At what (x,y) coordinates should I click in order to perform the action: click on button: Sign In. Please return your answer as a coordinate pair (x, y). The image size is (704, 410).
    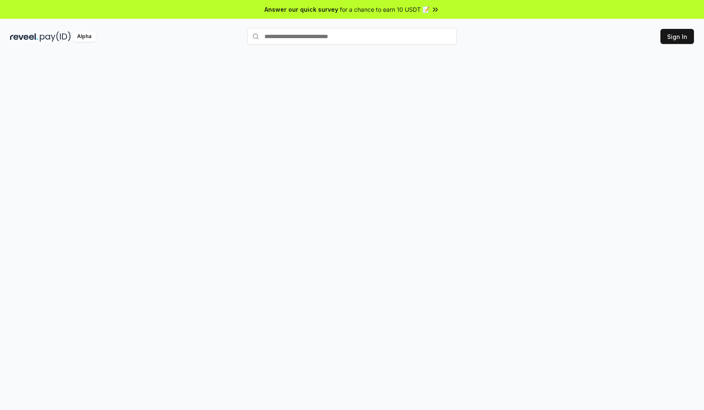
    Looking at the image, I should click on (677, 36).